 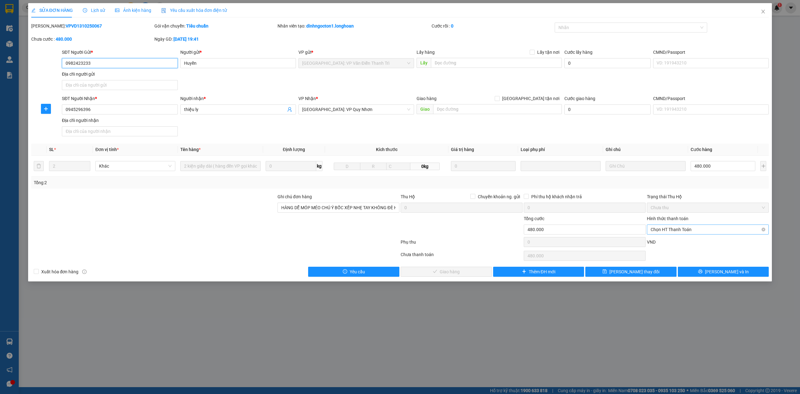 What do you see at coordinates (120, 85) in the screenshot?
I see `input: Địa chỉ của người gửi` at bounding box center [120, 85].